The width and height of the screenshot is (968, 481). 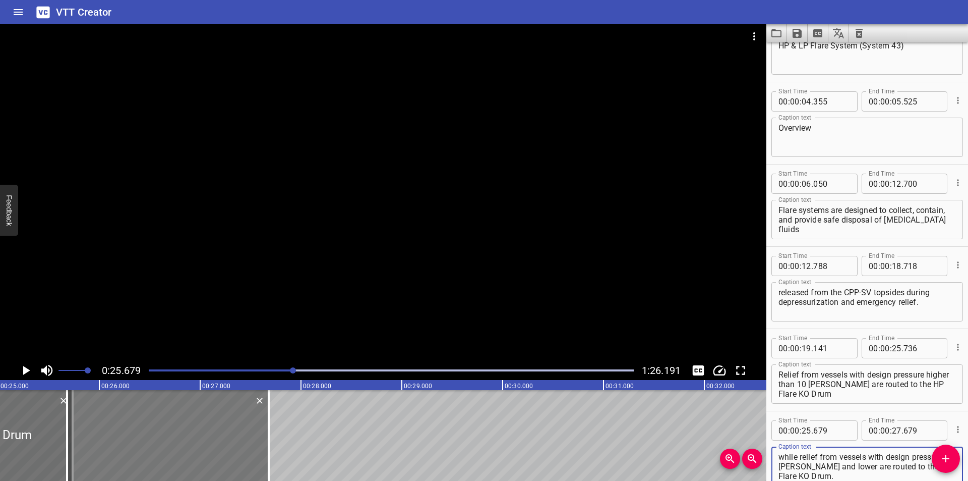 I want to click on text: 00:27.000, so click(x=216, y=386).